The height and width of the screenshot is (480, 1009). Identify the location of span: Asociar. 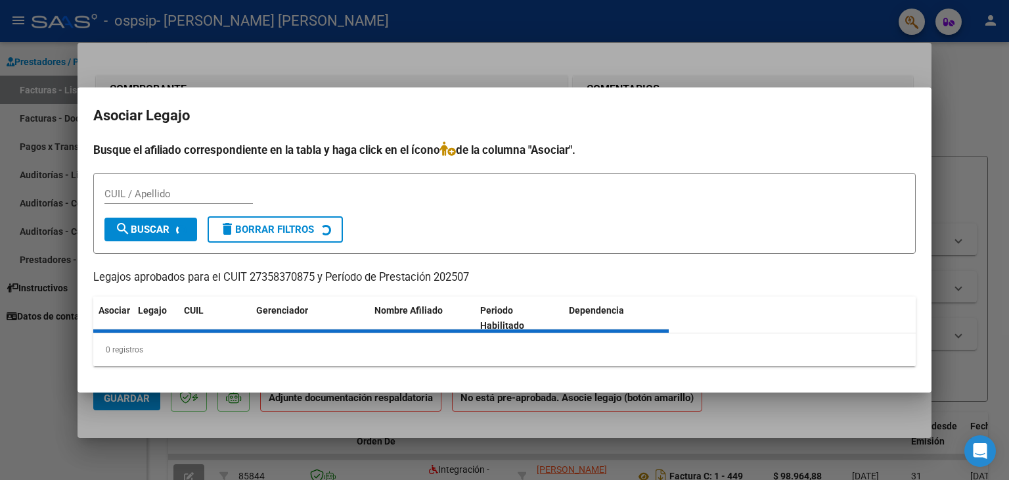
(114, 310).